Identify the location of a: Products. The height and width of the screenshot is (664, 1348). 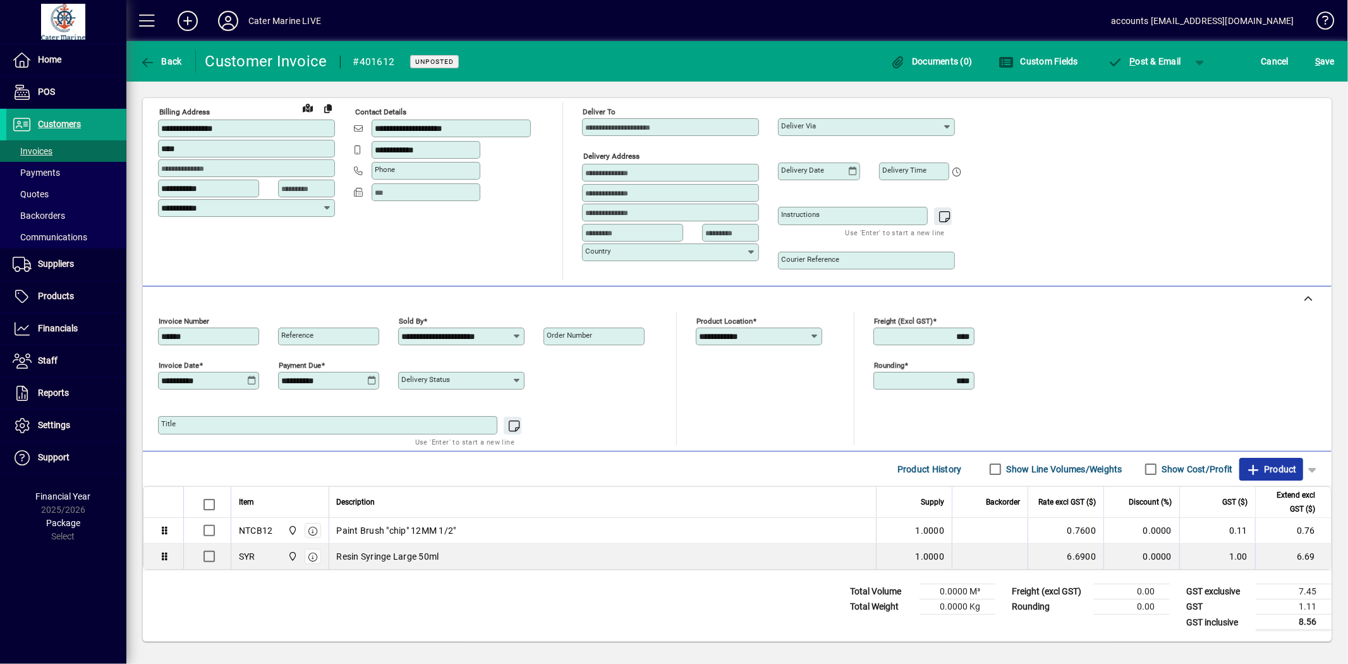
(66, 296).